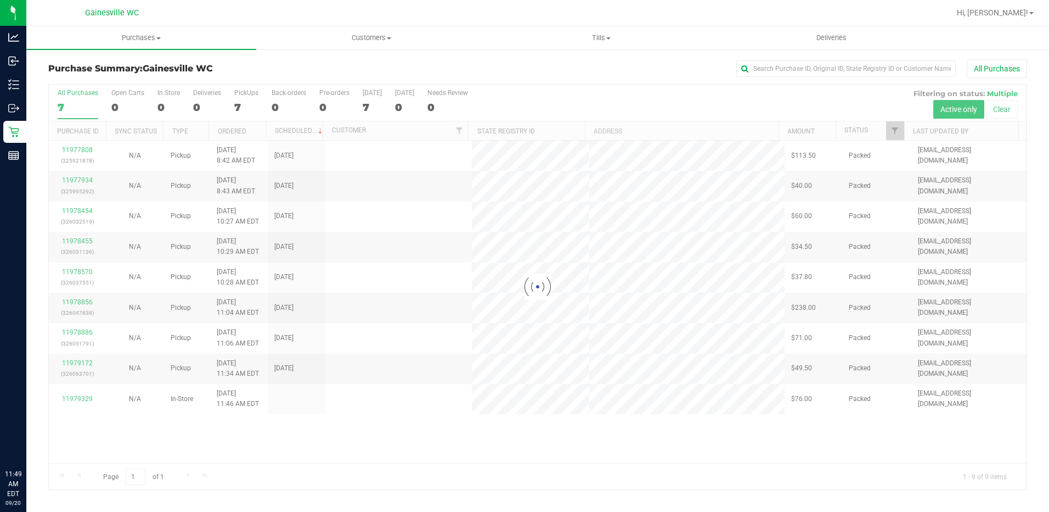 The width and height of the screenshot is (1049, 512). What do you see at coordinates (14, 37) in the screenshot?
I see `inline-svg: Analytics` at bounding box center [14, 37].